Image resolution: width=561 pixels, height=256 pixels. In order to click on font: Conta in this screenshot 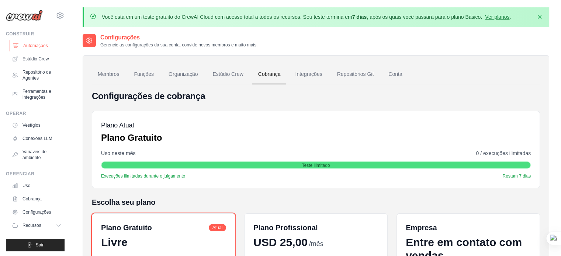, I will do `click(395, 74)`.